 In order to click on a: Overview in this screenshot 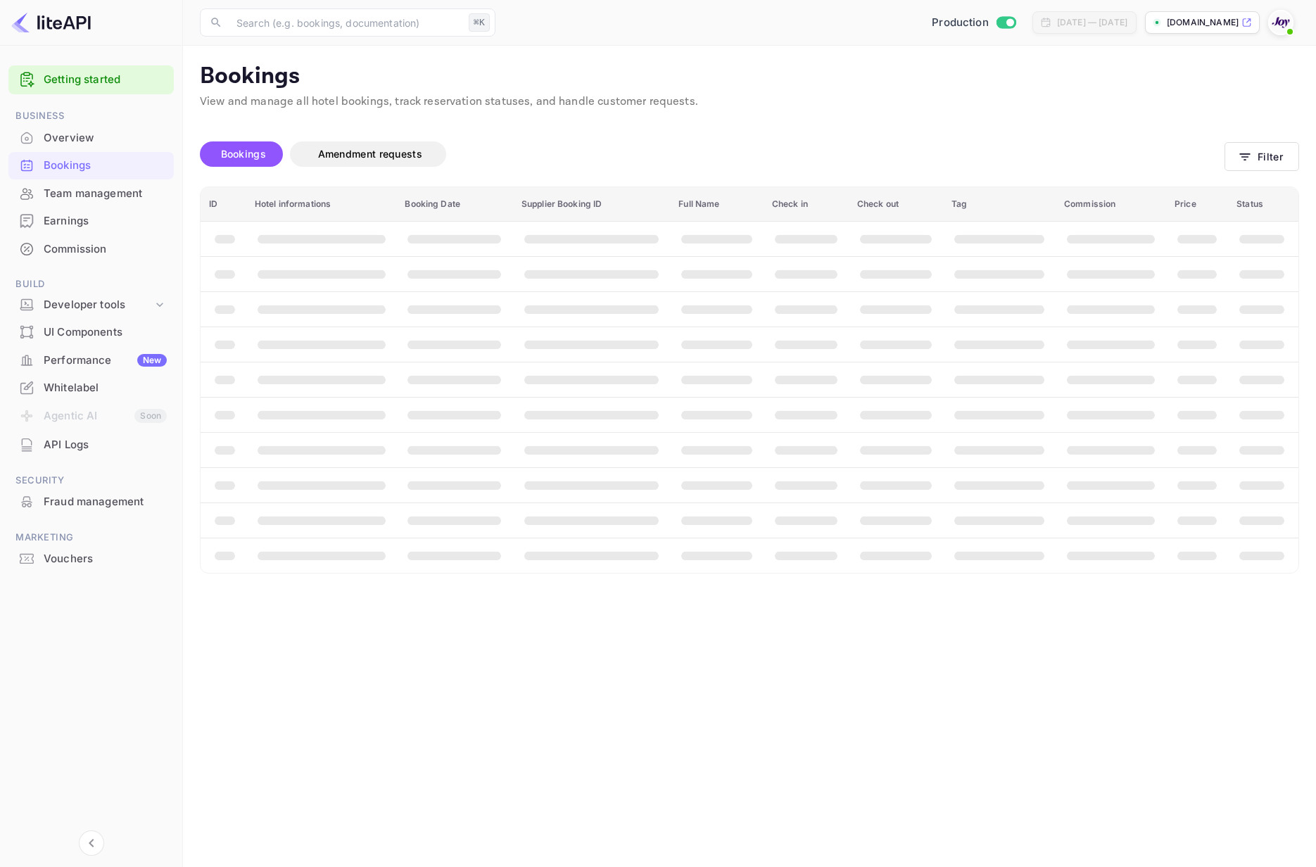, I will do `click(91, 137)`.